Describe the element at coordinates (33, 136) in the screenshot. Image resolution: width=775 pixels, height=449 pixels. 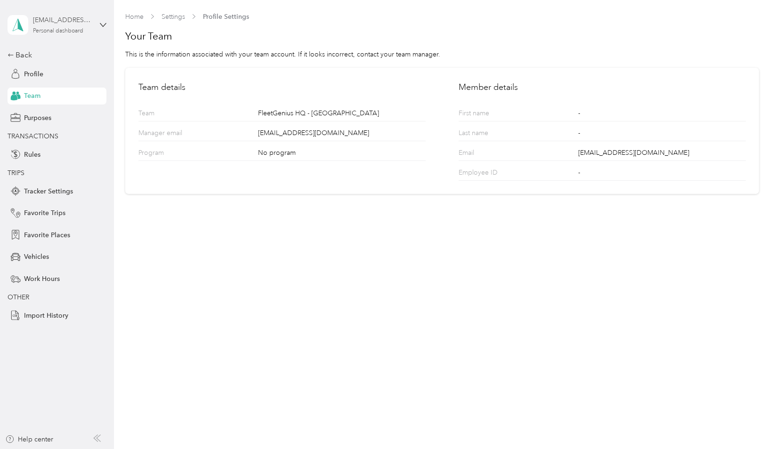
I see `span: TRANSACTIONS` at that location.